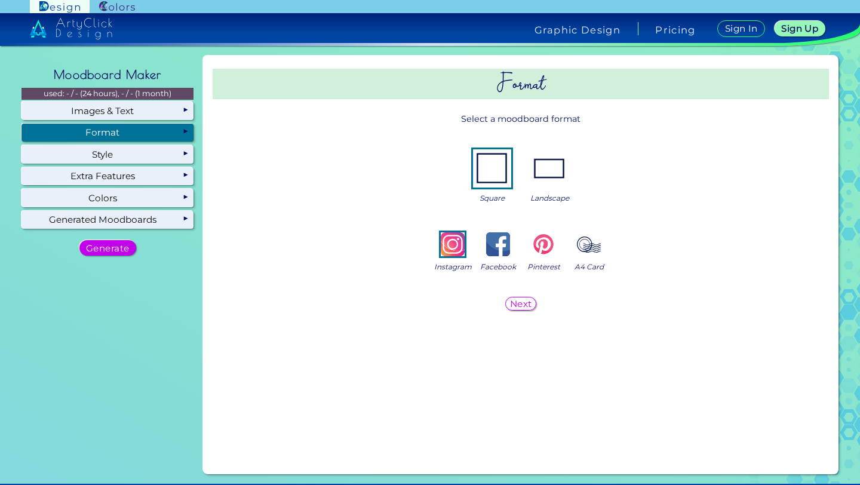  What do you see at coordinates (107, 248) in the screenshot?
I see `h5: Generate` at bounding box center [107, 248].